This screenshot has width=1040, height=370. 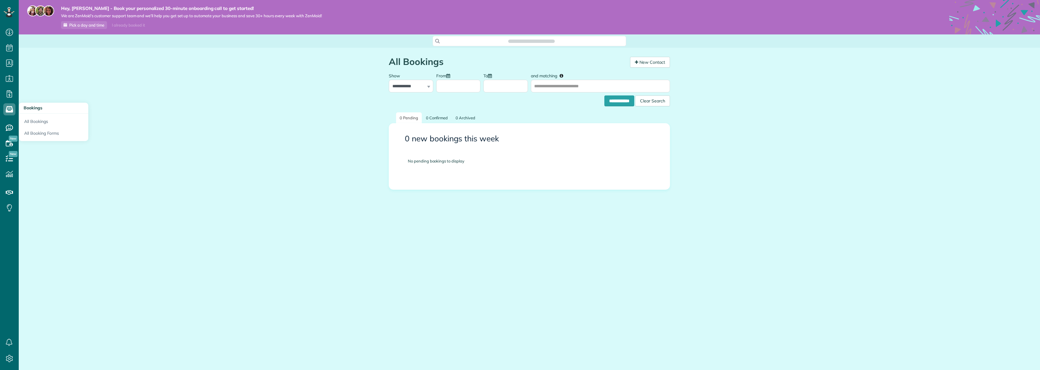 What do you see at coordinates (409, 118) in the screenshot?
I see `a: 0 Pending` at bounding box center [409, 118].